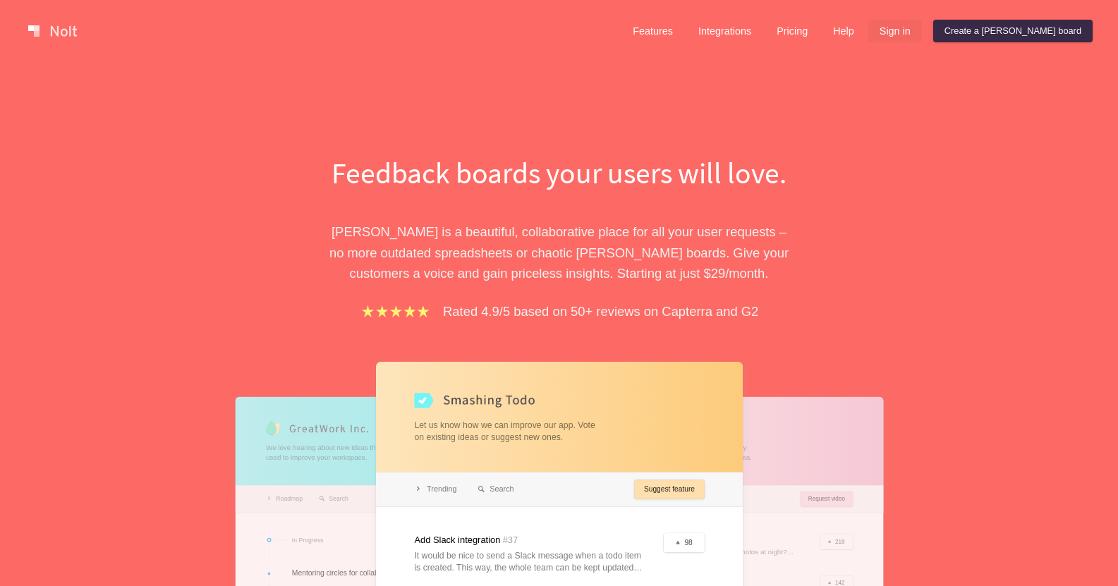  Describe the element at coordinates (559, 173) in the screenshot. I see `h1: Feedback boards your users will love.` at that location.